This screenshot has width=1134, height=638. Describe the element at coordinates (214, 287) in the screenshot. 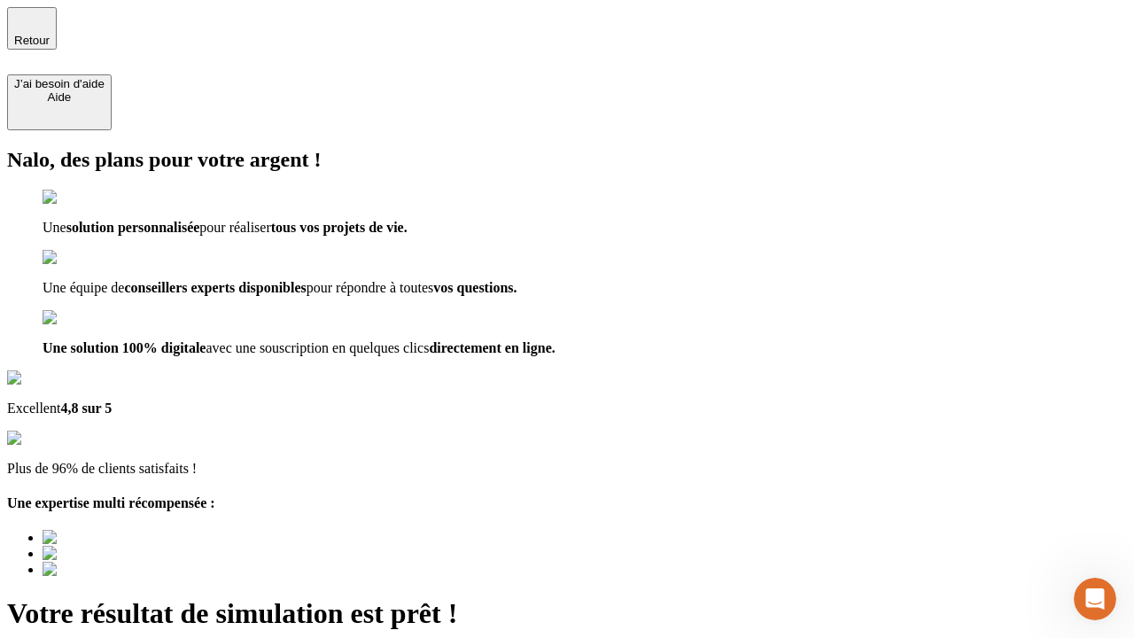

I see `span: conseillers experts disponibles` at that location.